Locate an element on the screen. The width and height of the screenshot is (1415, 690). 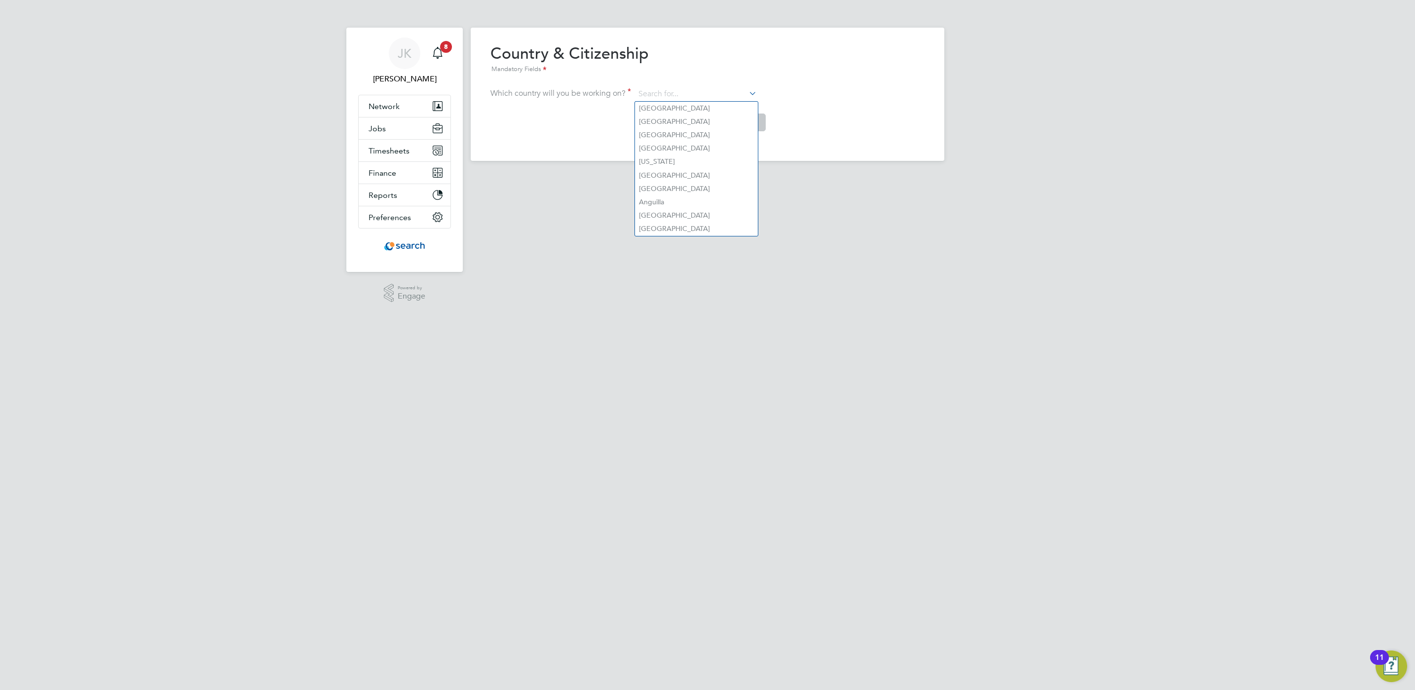
button: Timesheets is located at coordinates (405, 150).